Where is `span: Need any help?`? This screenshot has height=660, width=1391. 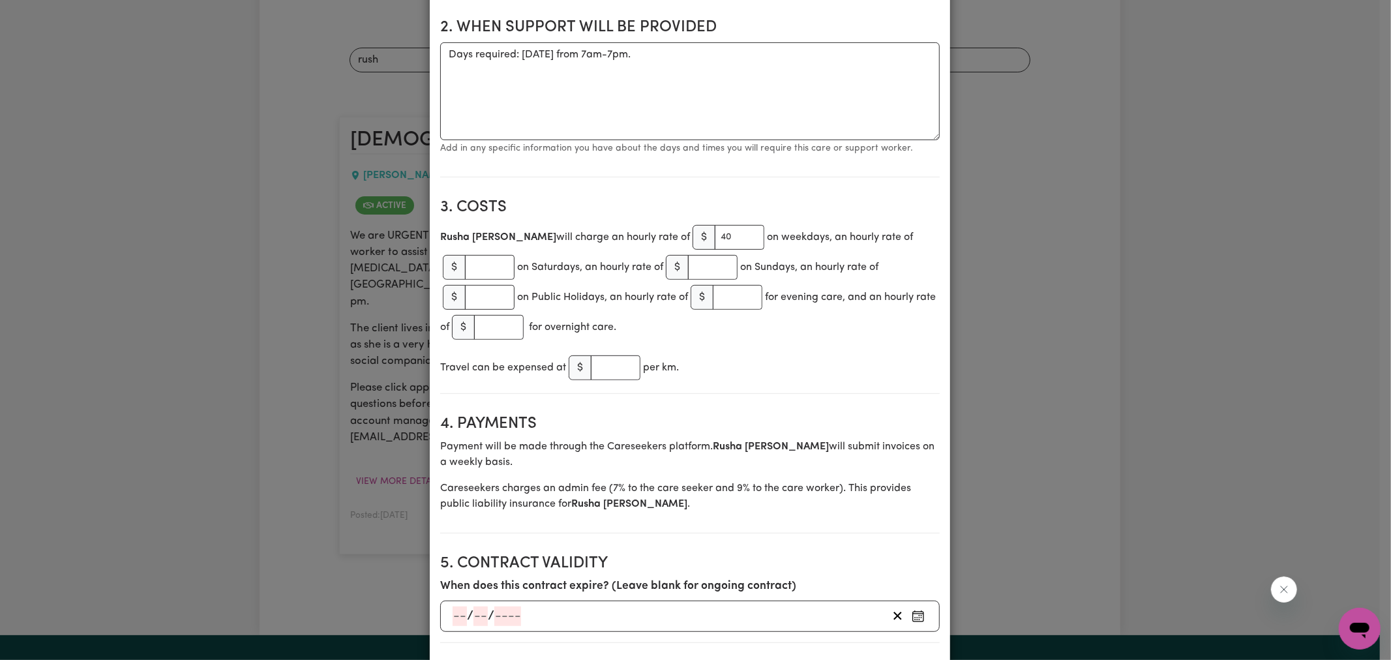 span: Need any help? is located at coordinates (43, 14).